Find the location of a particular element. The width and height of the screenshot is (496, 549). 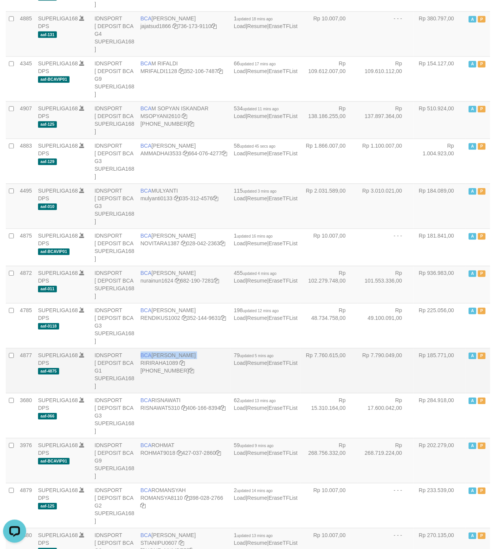

td: 4883 is located at coordinates (26, 161).